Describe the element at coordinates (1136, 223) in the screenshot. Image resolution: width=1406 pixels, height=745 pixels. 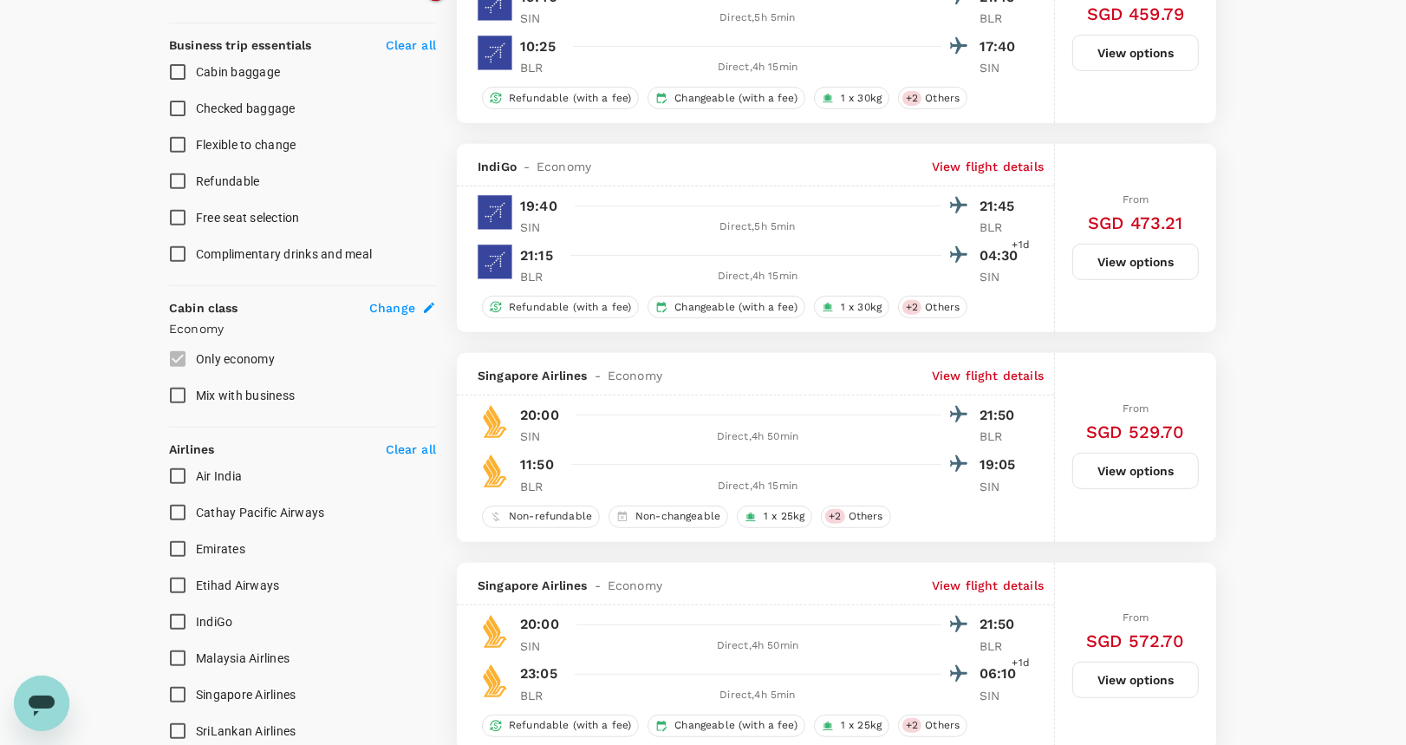
I see `h6: SGD 473.21` at that location.